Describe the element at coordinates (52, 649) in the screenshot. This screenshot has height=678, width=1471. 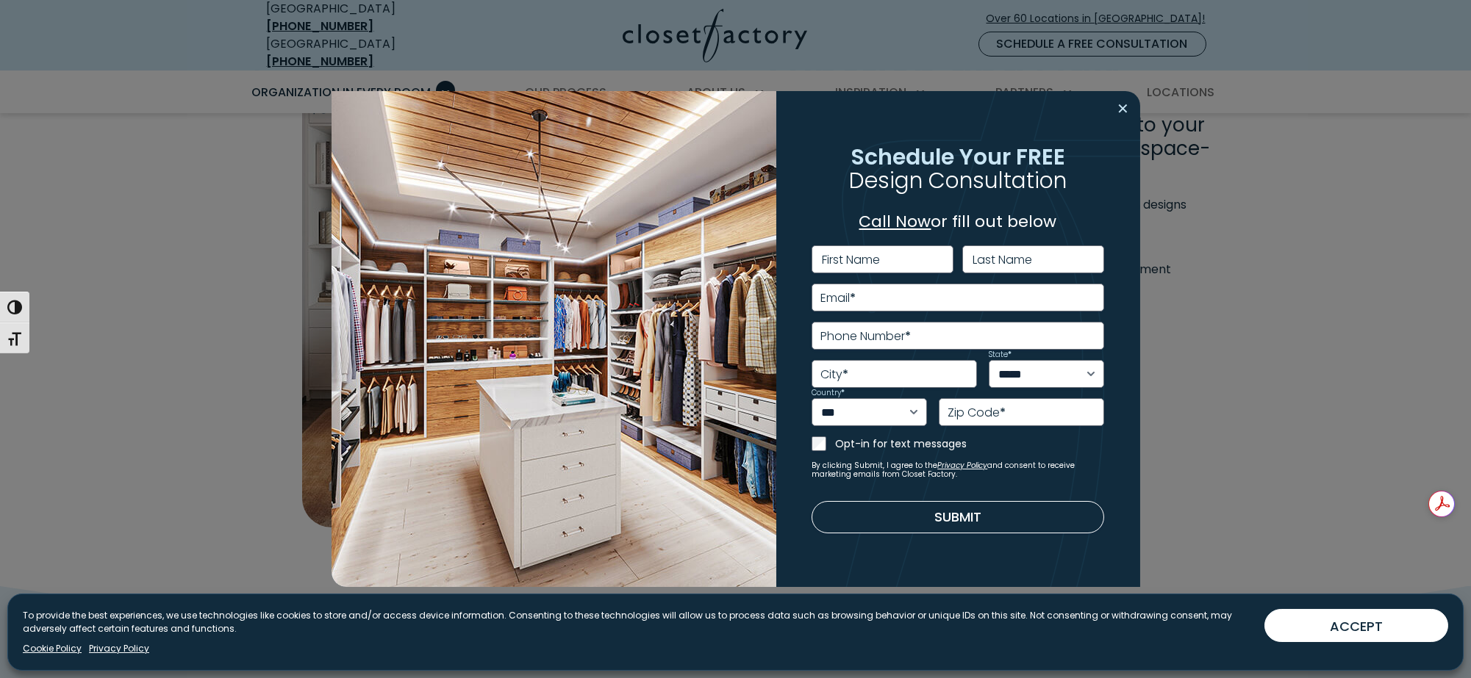
I see `a: Cookie Policy` at that location.